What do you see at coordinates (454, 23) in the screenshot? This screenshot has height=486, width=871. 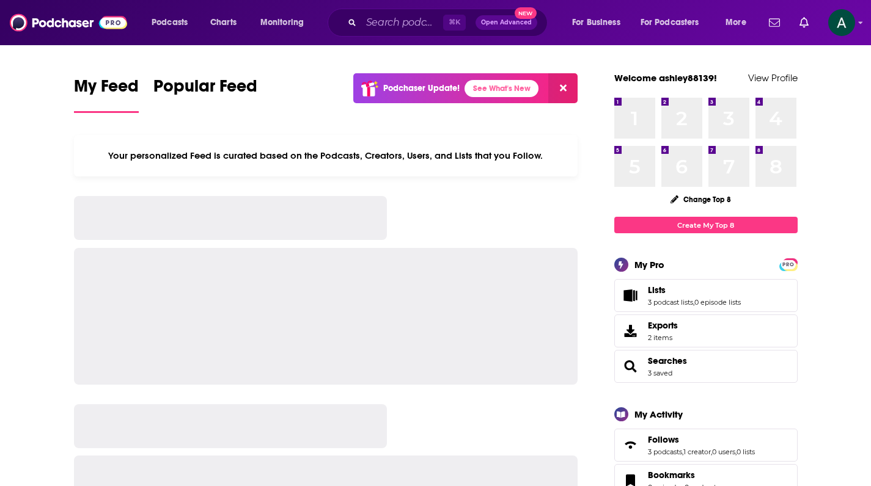 I see `span: ⌘ K` at bounding box center [454, 23].